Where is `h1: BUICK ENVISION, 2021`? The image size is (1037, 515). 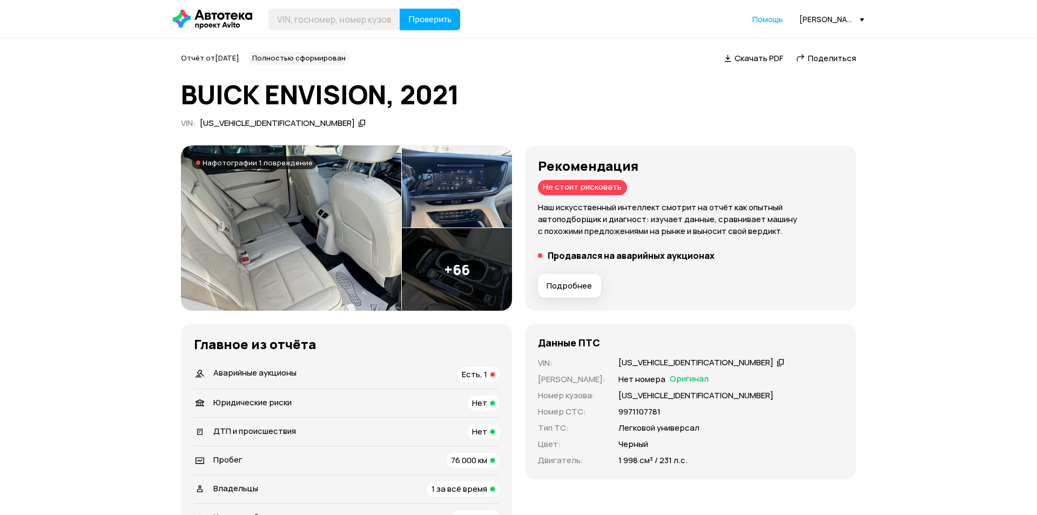 h1: BUICK ENVISION, 2021 is located at coordinates (519, 95).